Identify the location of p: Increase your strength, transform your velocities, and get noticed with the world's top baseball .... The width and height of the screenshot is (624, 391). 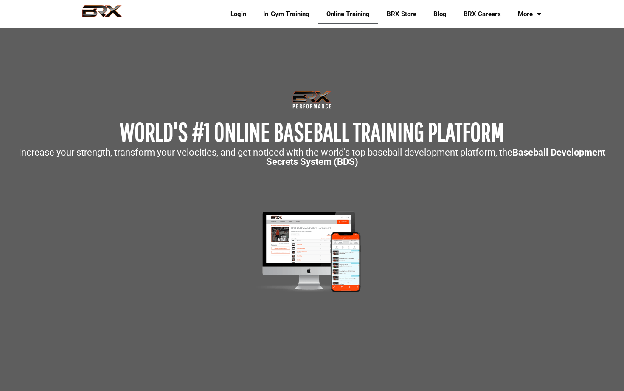
(312, 157).